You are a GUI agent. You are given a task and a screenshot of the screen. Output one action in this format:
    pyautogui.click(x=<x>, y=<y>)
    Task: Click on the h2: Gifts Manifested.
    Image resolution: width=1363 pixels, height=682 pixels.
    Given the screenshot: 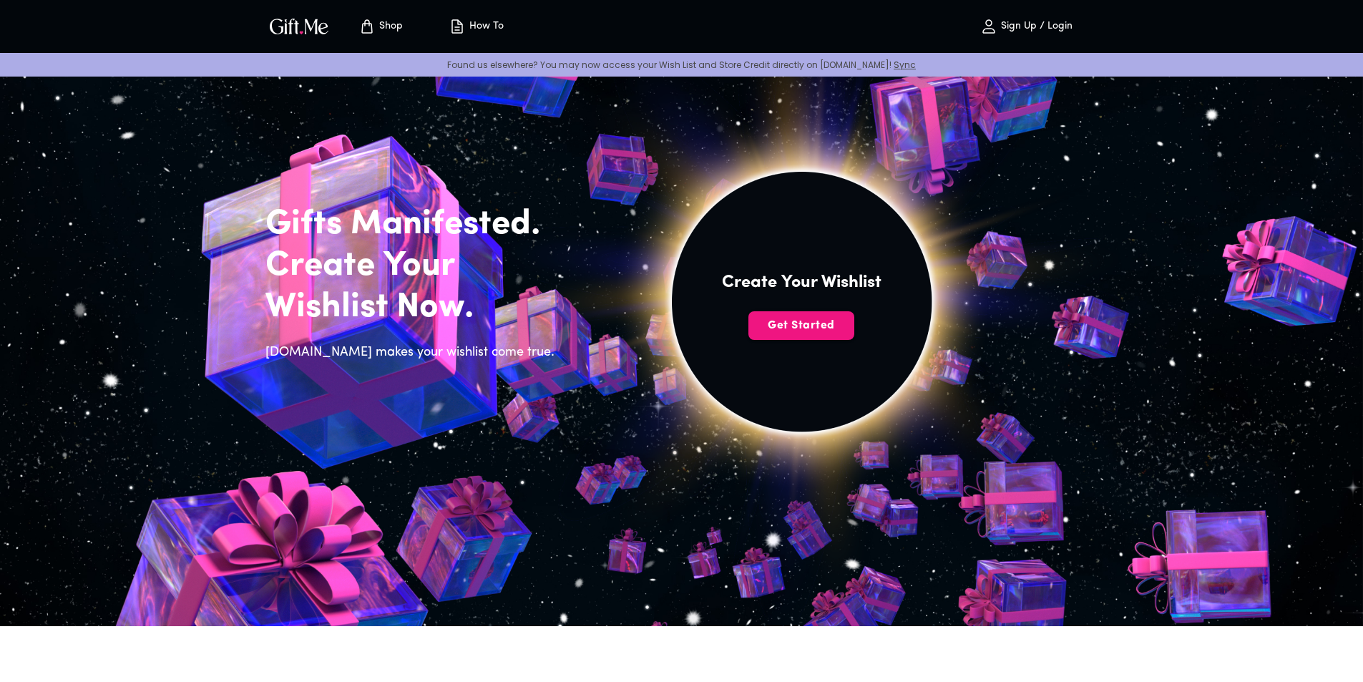 What is the action you would take?
    pyautogui.click(x=414, y=225)
    